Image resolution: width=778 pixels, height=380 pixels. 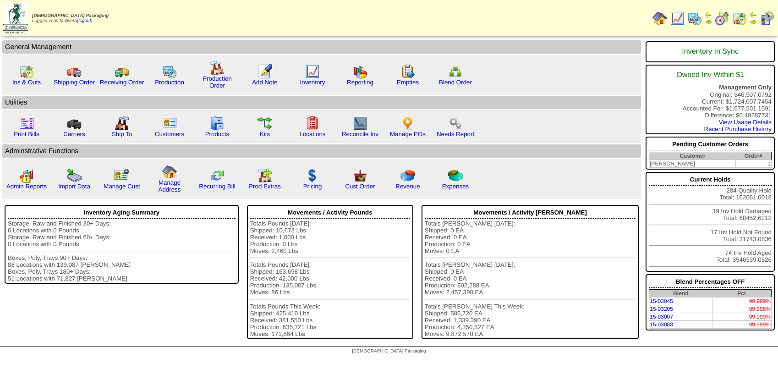 I want to click on img: workflow.gif, so click(x=265, y=123).